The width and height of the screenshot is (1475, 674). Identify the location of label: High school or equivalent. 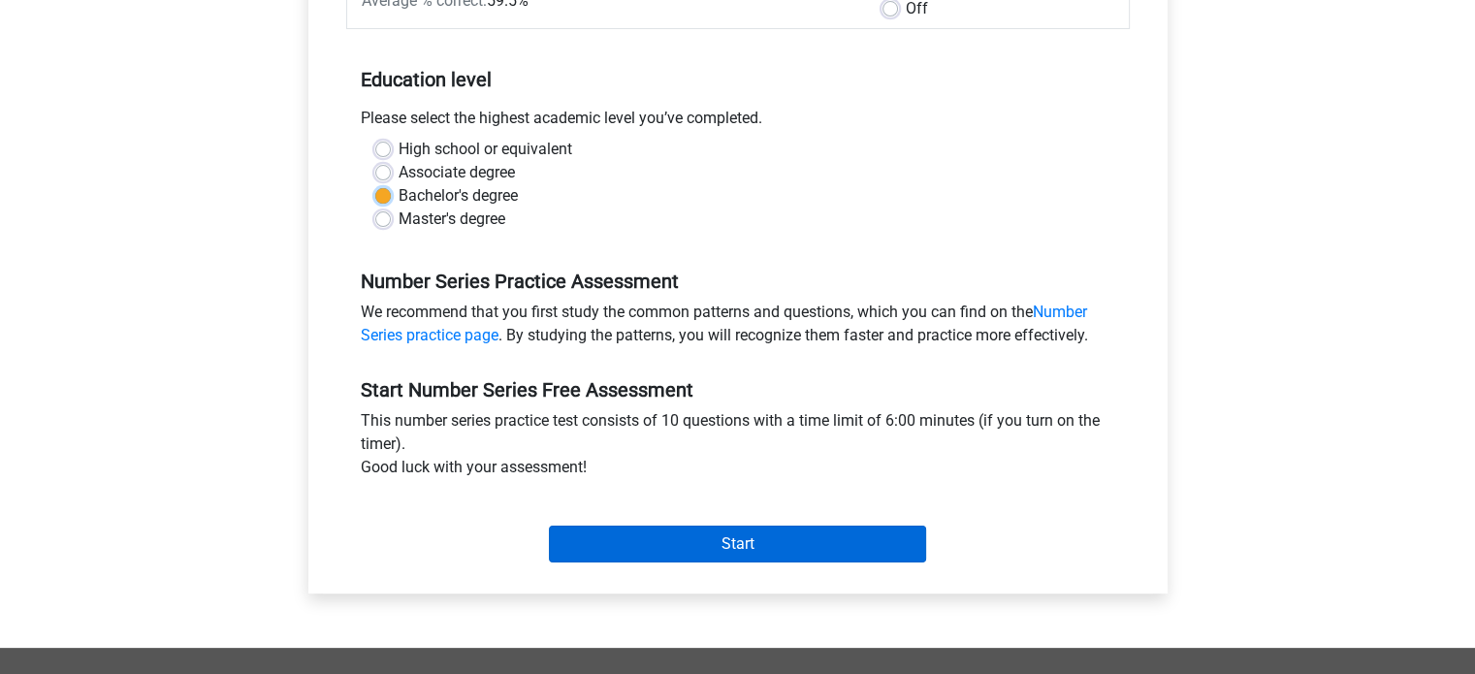
(485, 149).